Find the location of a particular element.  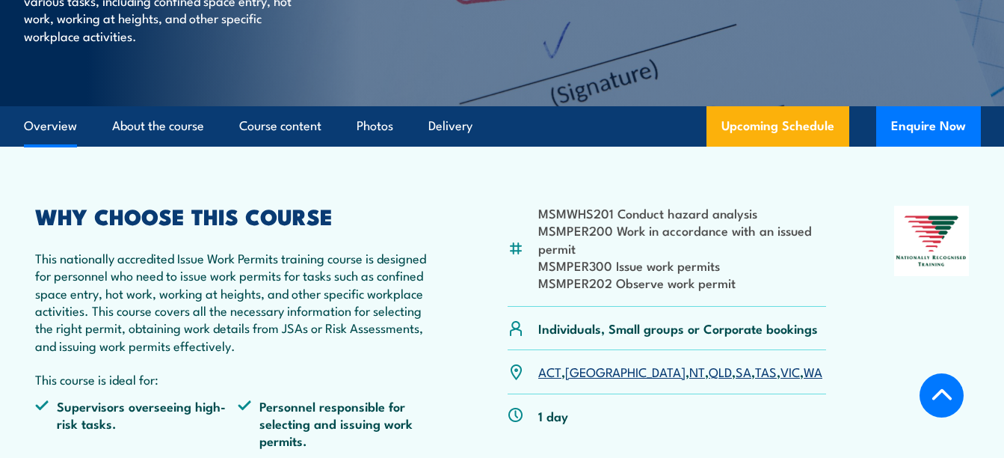

img: Nationally Recognised Training logo. is located at coordinates (932, 241).